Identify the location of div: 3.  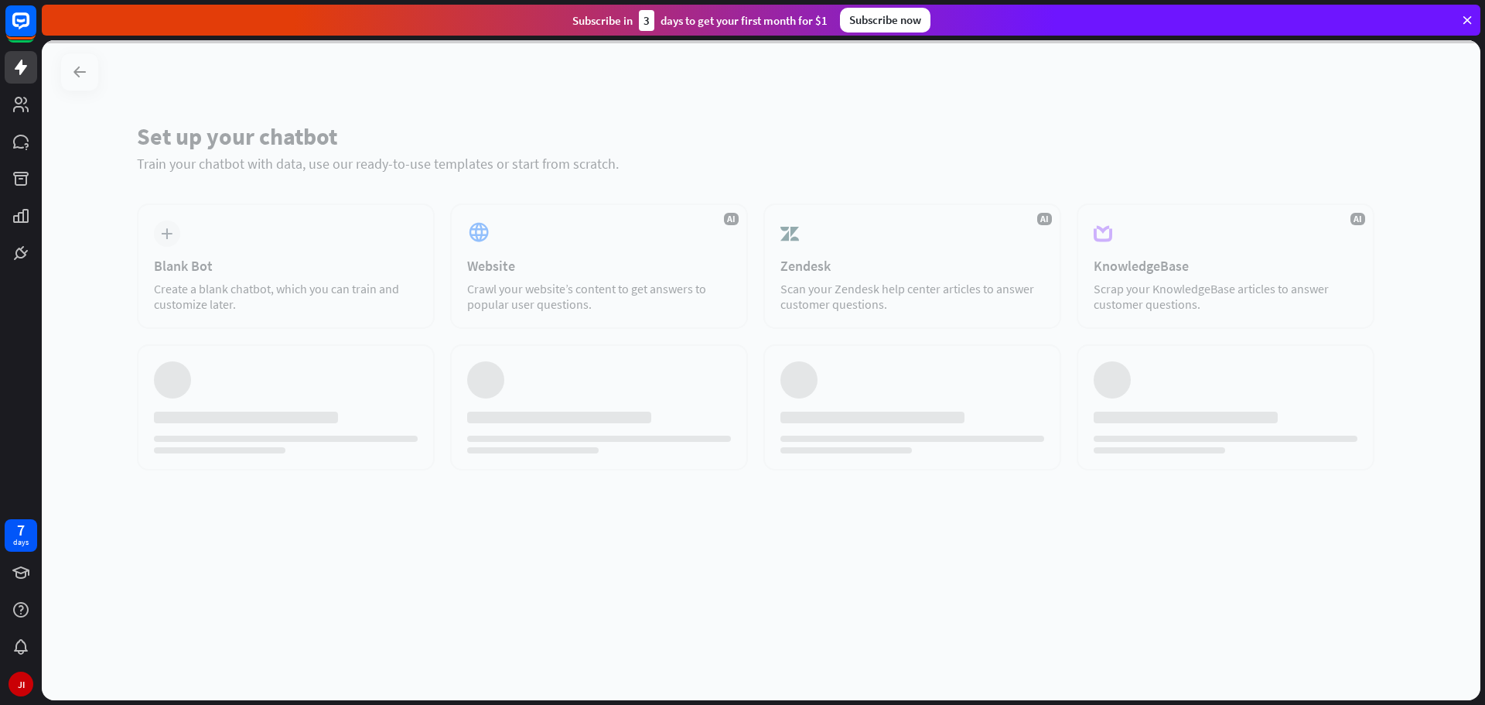
(647, 20).